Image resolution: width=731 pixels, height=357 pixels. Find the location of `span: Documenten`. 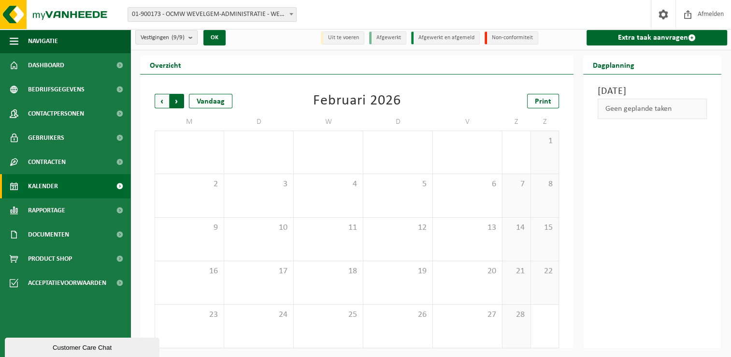

span: Documenten is located at coordinates (48, 234).